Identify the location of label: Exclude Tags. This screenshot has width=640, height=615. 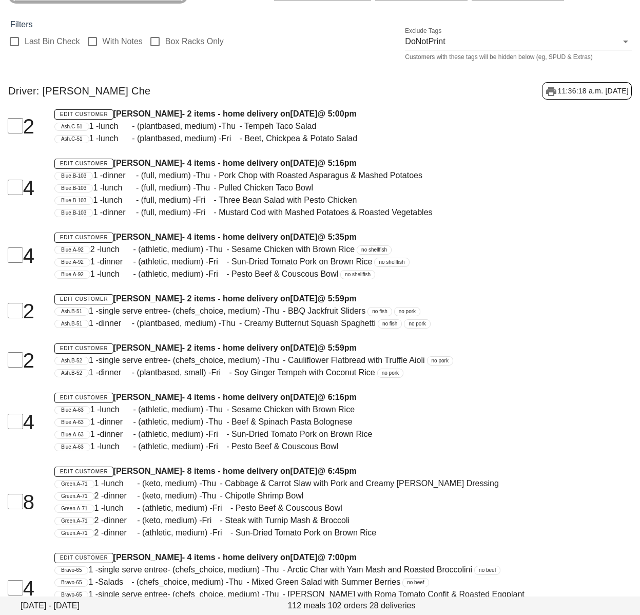
(423, 31).